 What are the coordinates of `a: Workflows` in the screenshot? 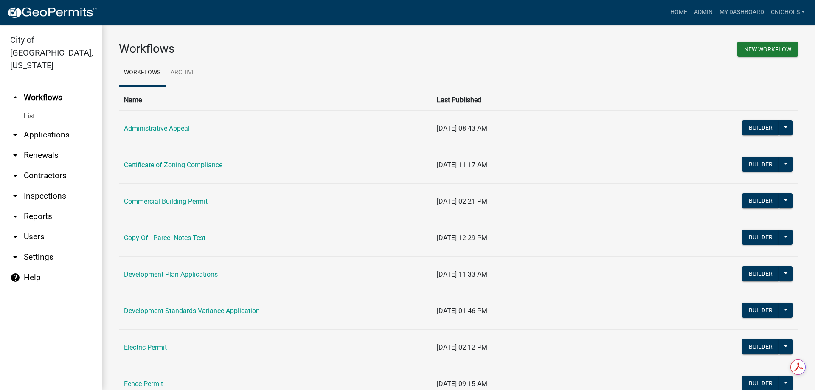 It's located at (142, 73).